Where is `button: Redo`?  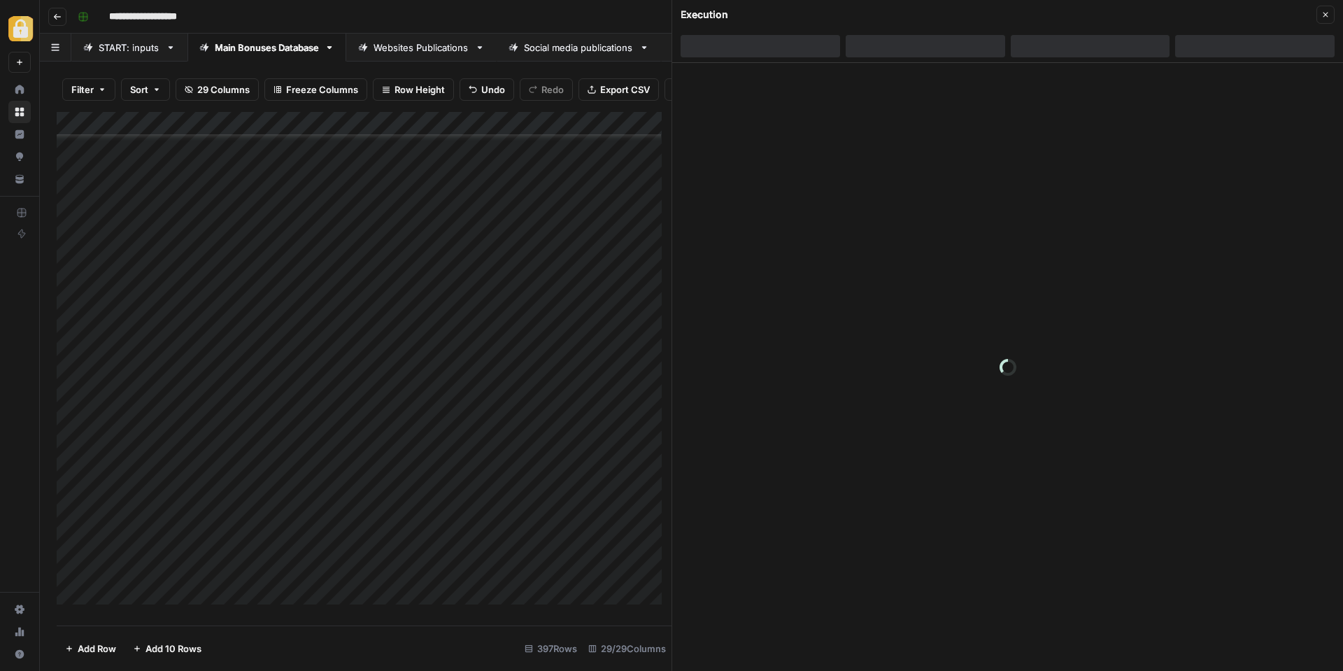 button: Redo is located at coordinates (546, 90).